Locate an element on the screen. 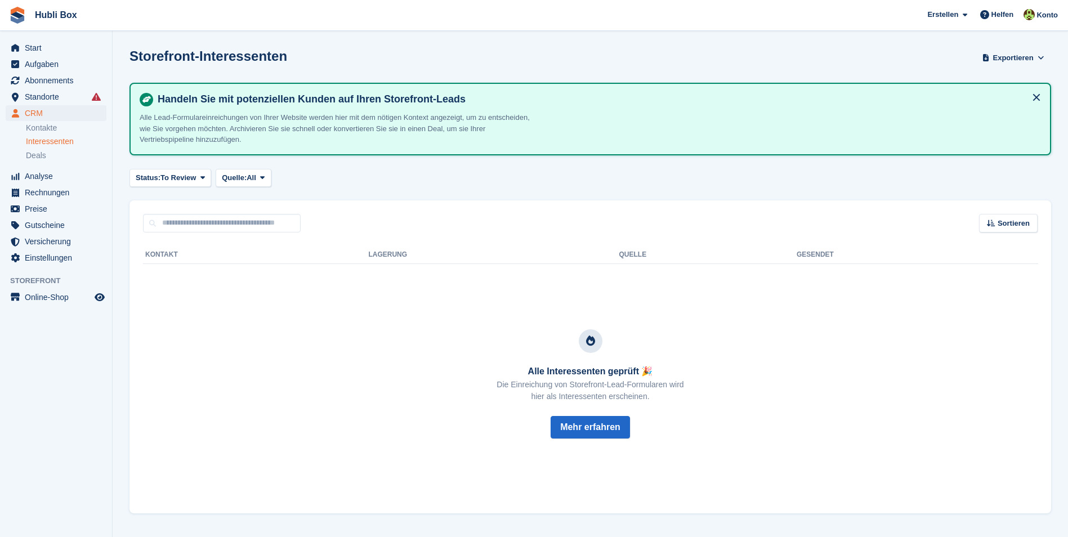  span: CRM is located at coordinates (59, 113).